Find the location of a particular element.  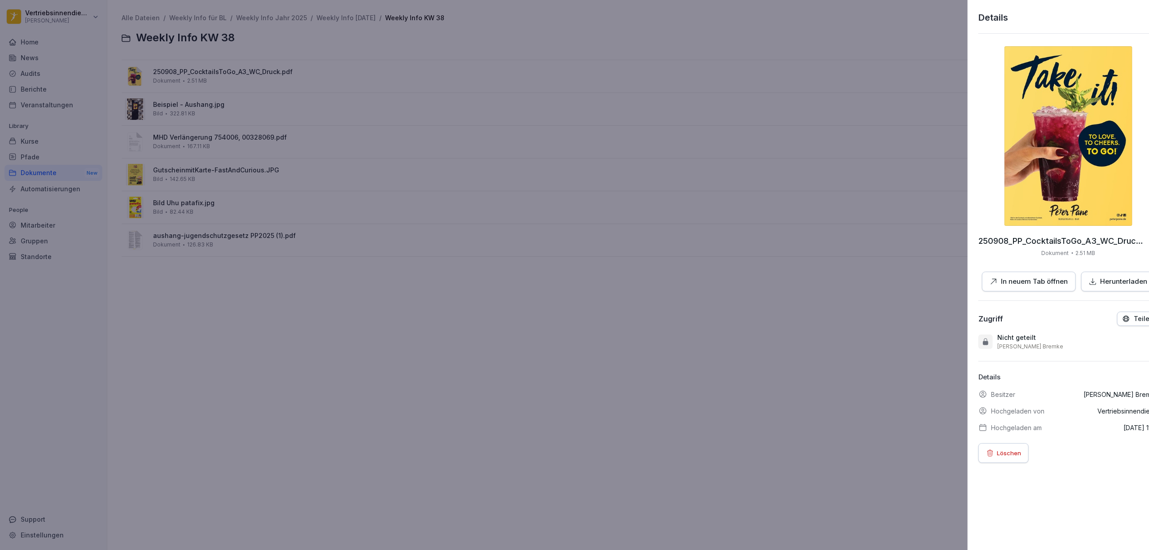

p: 2.51 MB is located at coordinates (1085, 253).